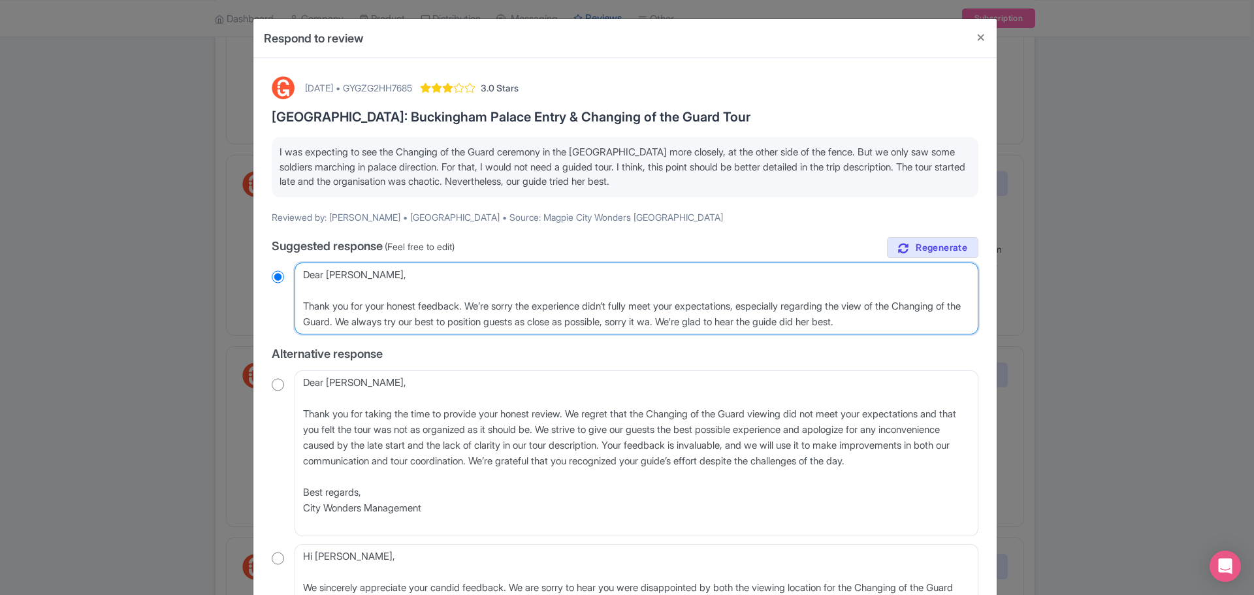 The image size is (1254, 595). Describe the element at coordinates (981, 37) in the screenshot. I see `button: Close` at that location.